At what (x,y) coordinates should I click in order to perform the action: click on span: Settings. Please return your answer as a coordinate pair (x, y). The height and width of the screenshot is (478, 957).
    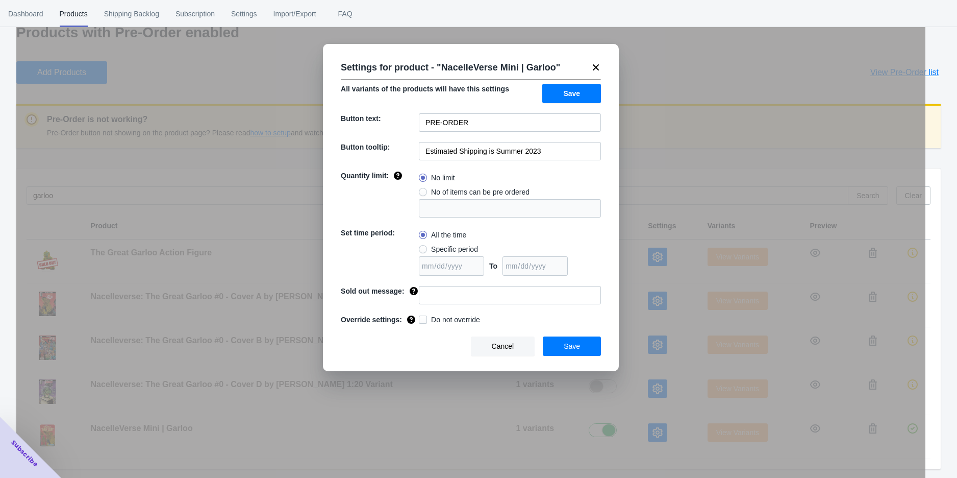
    Looking at the image, I should click on (244, 14).